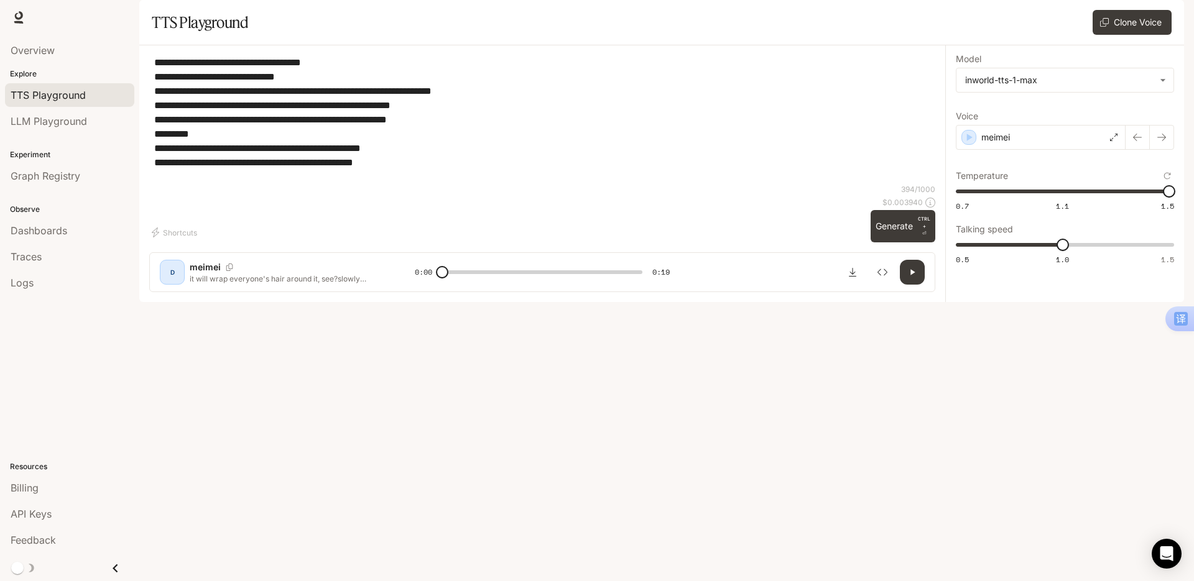  I want to click on span: 0:00, so click(423, 272).